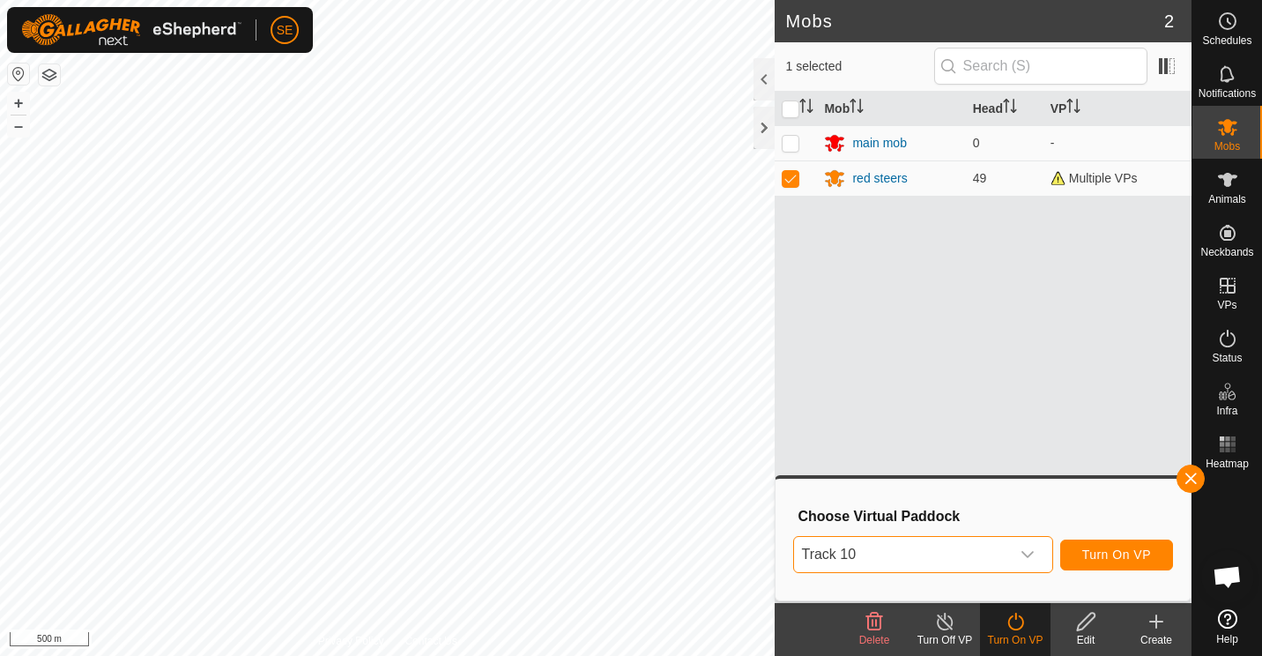  What do you see at coordinates (19, 74) in the screenshot?
I see `button: Reset Map` at bounding box center [19, 74].